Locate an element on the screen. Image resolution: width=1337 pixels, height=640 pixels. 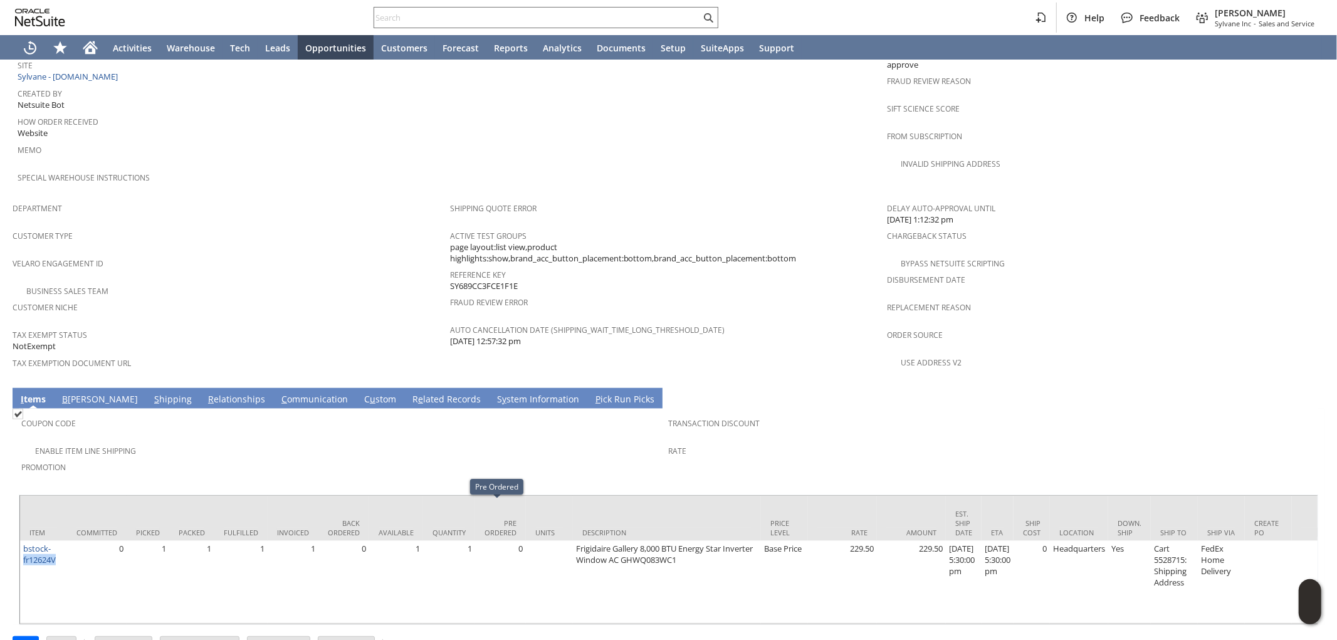
span: Sales and Service is located at coordinates (1287, 23).